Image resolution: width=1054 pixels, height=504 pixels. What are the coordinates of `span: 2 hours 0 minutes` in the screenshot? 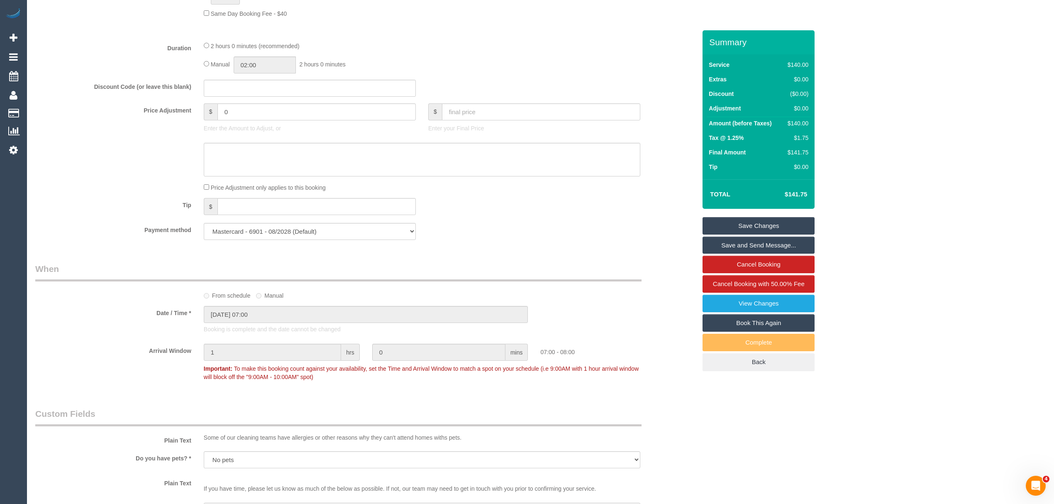 It's located at (322, 64).